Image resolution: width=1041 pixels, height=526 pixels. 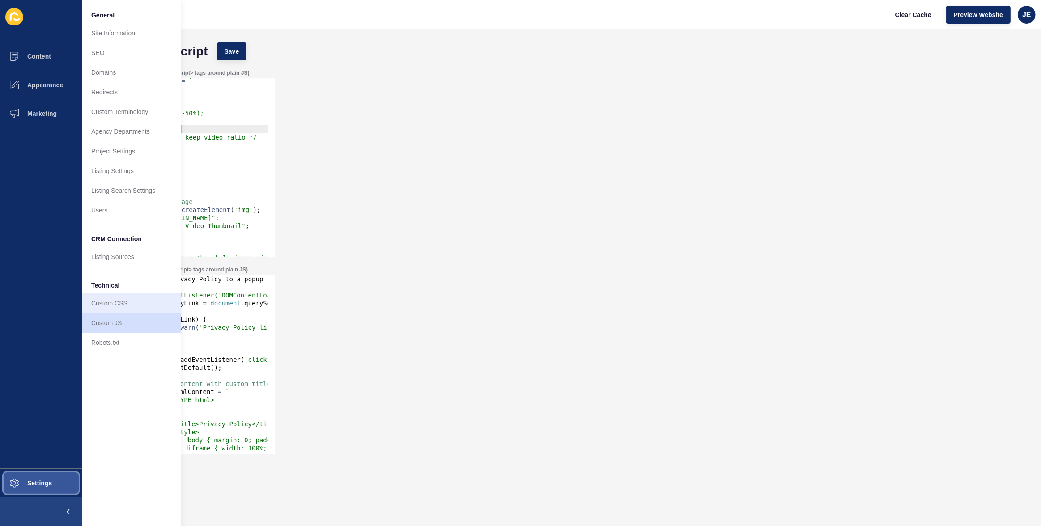 What do you see at coordinates (106, 285) in the screenshot?
I see `span: Technical` at bounding box center [106, 285].